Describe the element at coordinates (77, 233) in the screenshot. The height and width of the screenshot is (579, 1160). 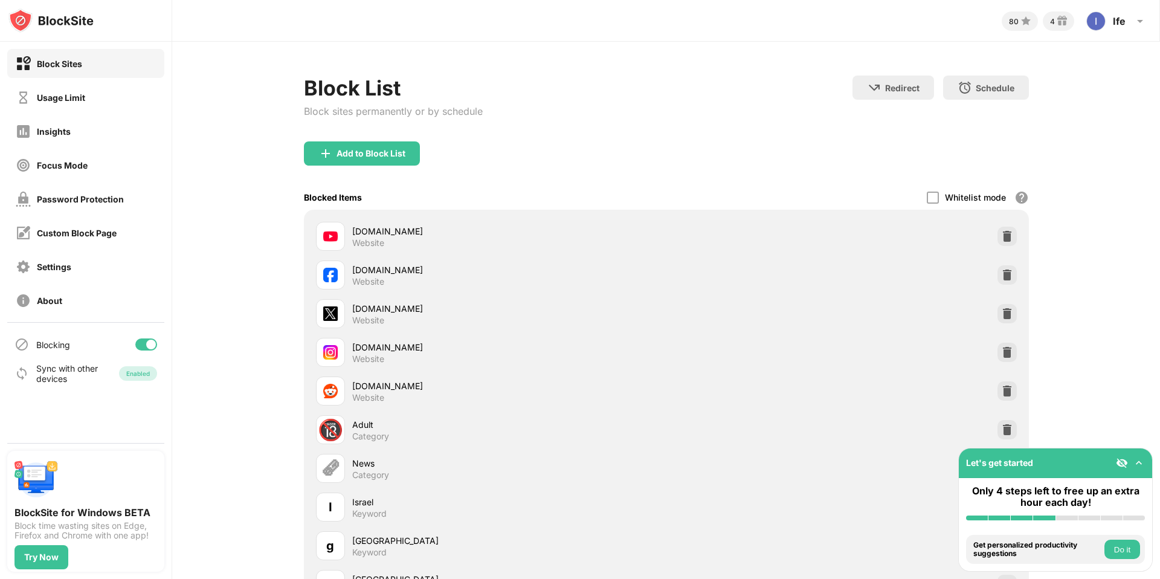
I see `div: Custom Block Page` at that location.